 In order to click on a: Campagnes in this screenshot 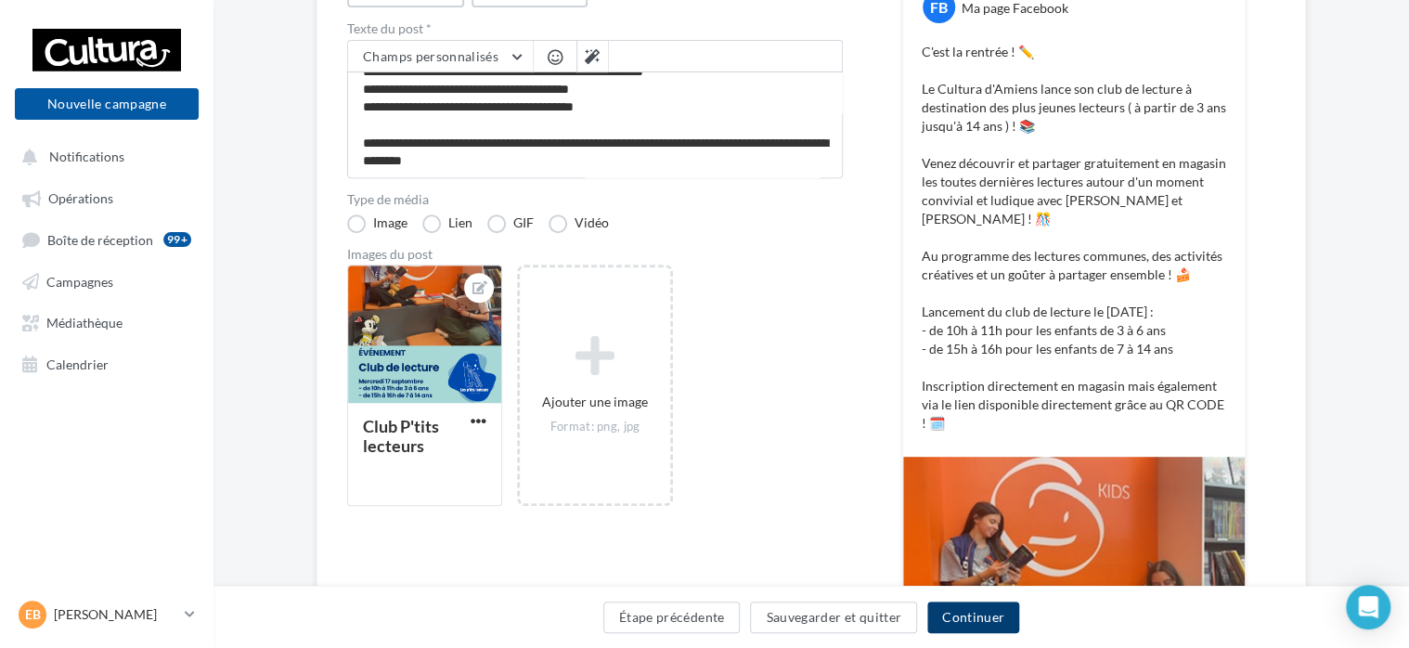, I will do `click(107, 280)`.